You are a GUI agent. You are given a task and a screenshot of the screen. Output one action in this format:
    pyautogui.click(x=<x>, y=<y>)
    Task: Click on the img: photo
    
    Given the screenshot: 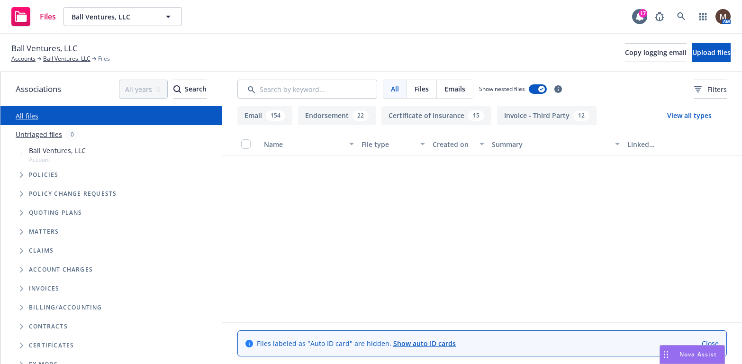 What is the action you would take?
    pyautogui.click(x=723, y=17)
    